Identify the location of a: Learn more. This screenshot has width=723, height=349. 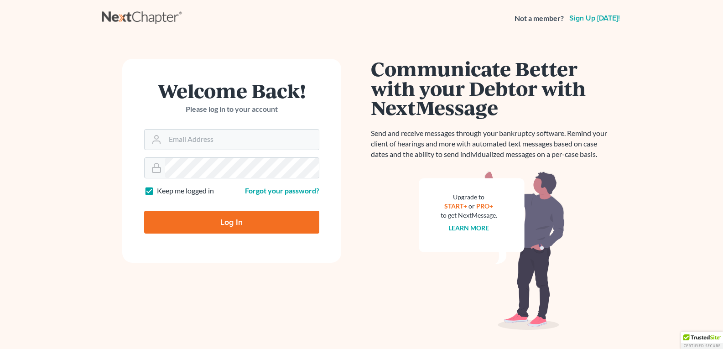
(468, 228).